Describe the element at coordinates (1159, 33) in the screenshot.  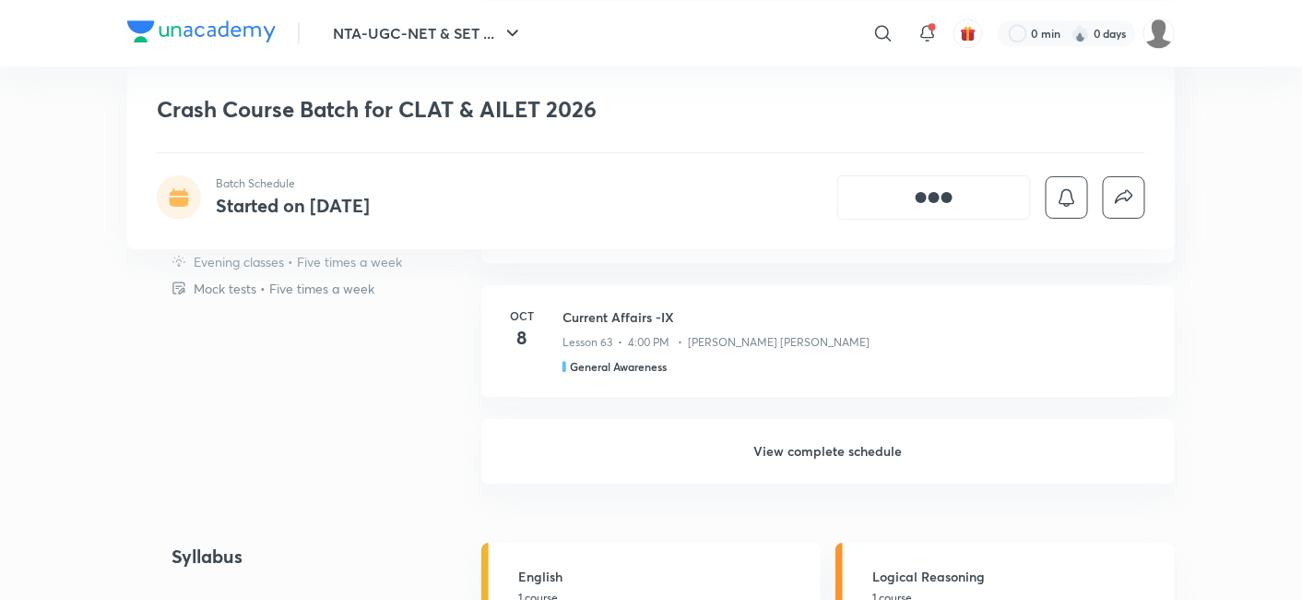
I see `img: Basudha` at that location.